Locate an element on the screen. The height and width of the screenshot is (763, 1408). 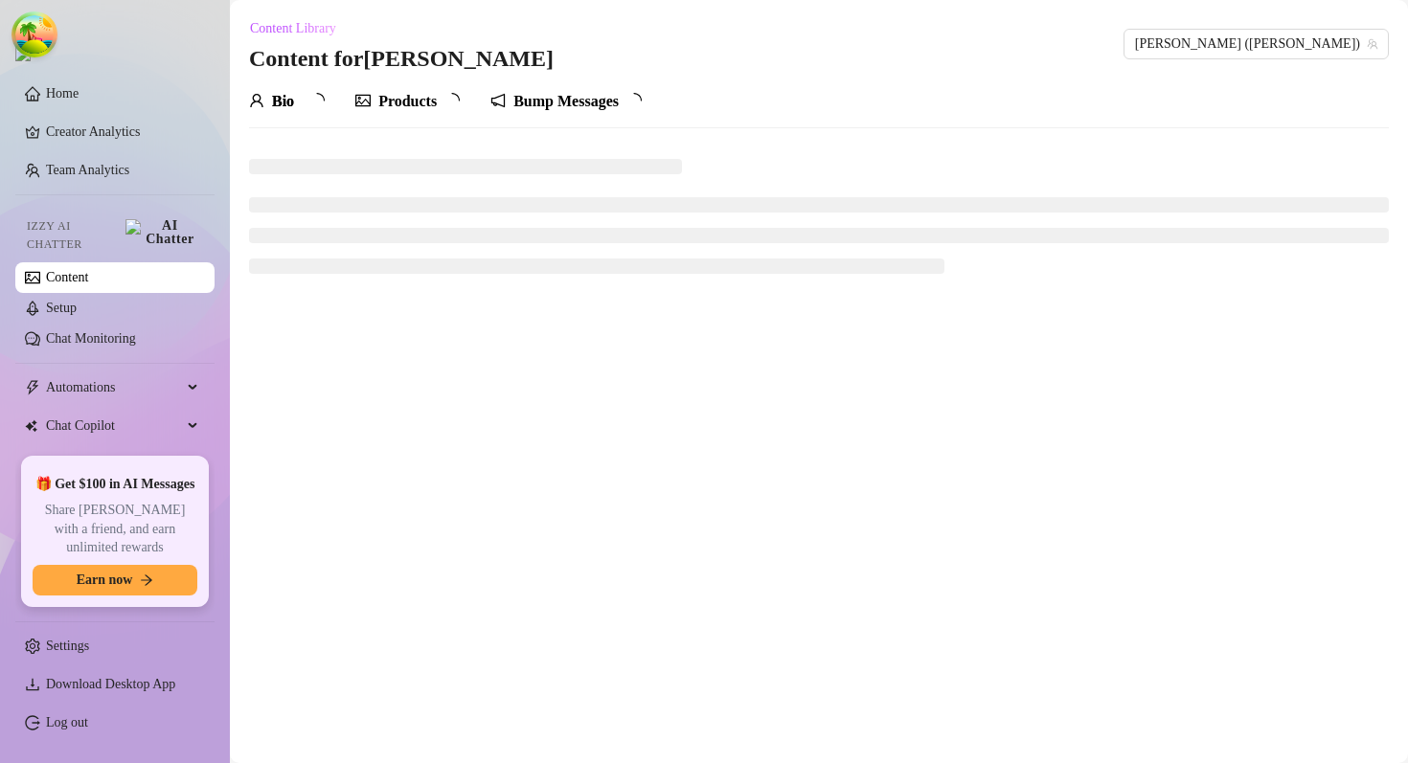
span: Automations is located at coordinates (114, 388).